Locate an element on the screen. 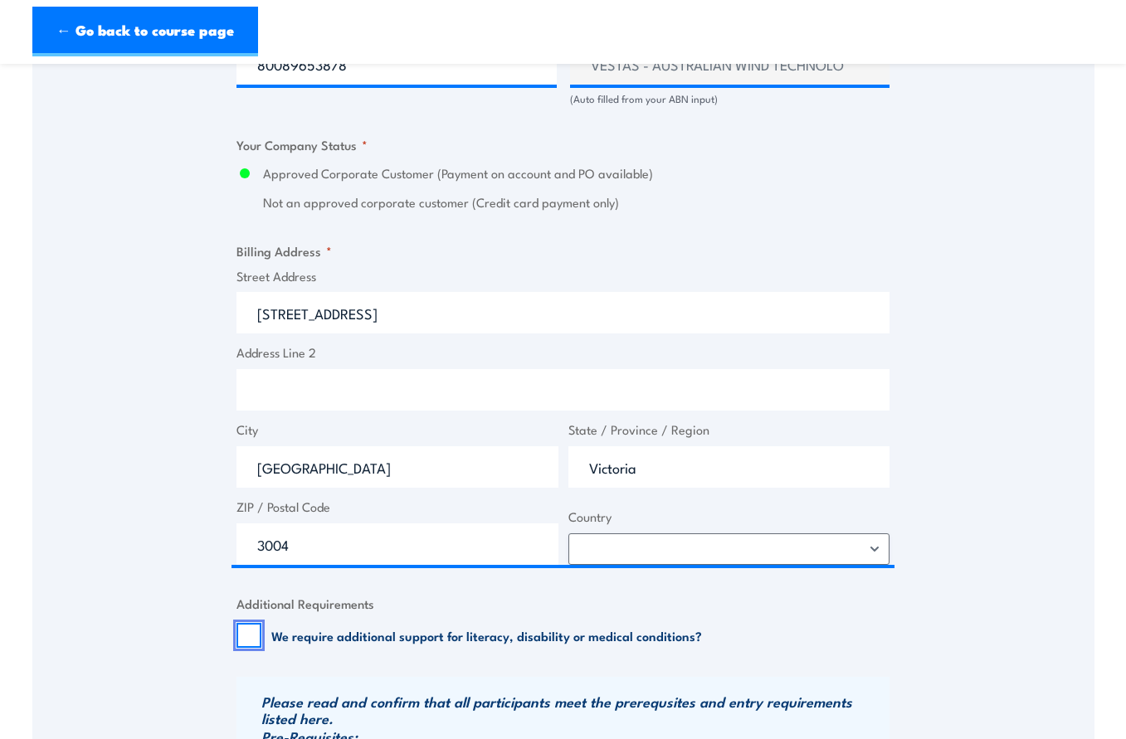 The width and height of the screenshot is (1126, 739). h3: Please read and confirm that all participants meet the prerequsites and entry requirements listed... is located at coordinates (573, 710).